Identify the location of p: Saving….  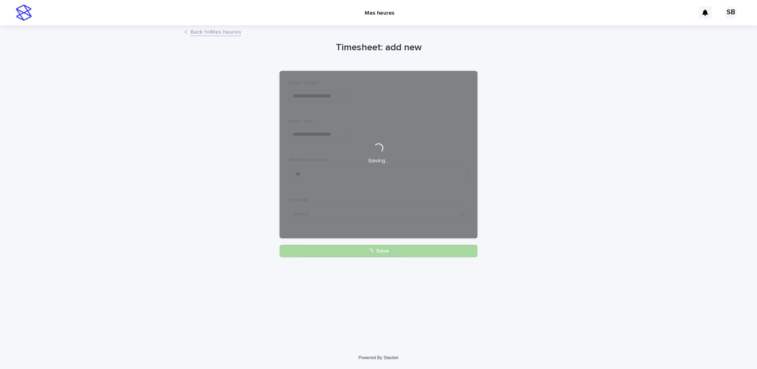
(379, 161).